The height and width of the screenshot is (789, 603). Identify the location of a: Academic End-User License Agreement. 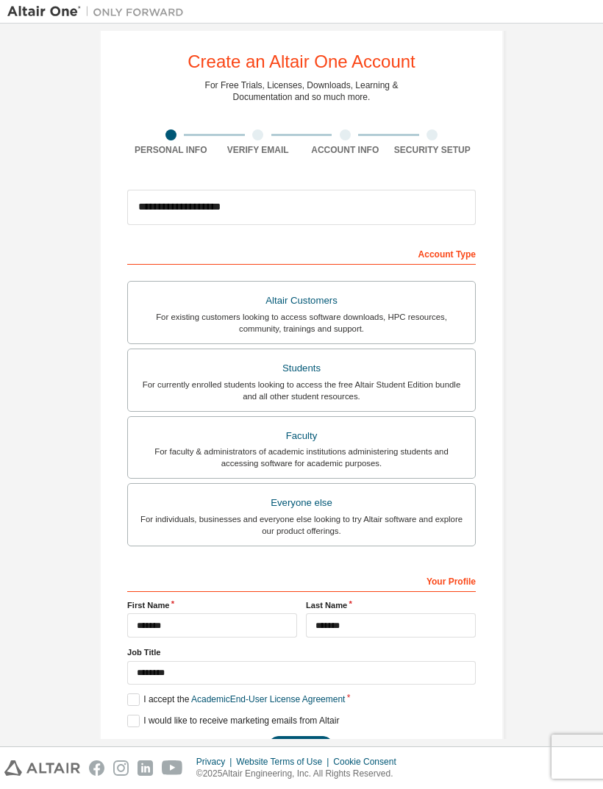
(268, 700).